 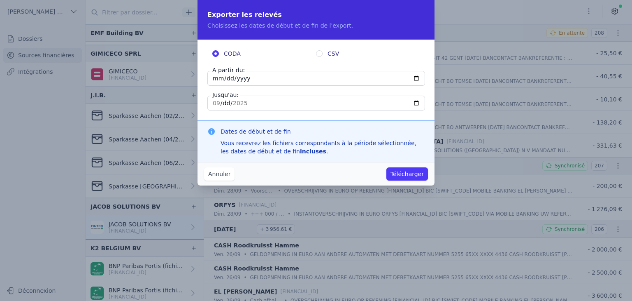 What do you see at coordinates (319, 54) in the screenshot?
I see `input: CSV` at bounding box center [319, 54].